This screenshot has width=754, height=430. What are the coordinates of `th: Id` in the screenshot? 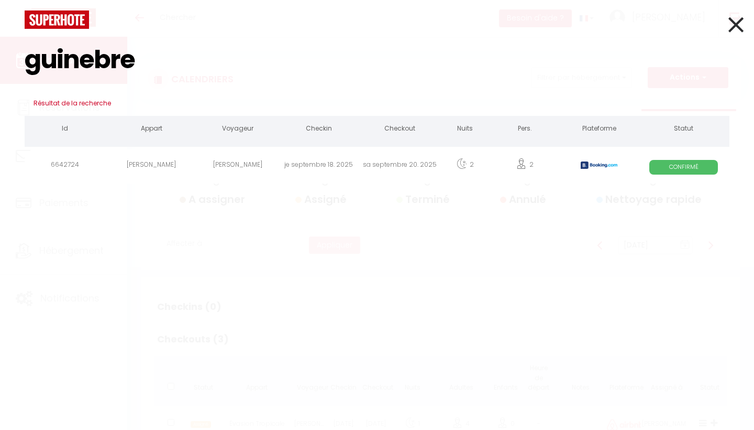 It's located at (65, 130).